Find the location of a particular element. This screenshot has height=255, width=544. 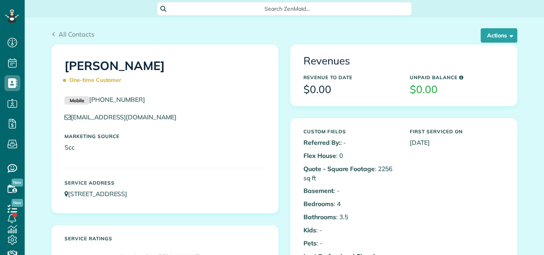

button: Actions is located at coordinates (499, 35).